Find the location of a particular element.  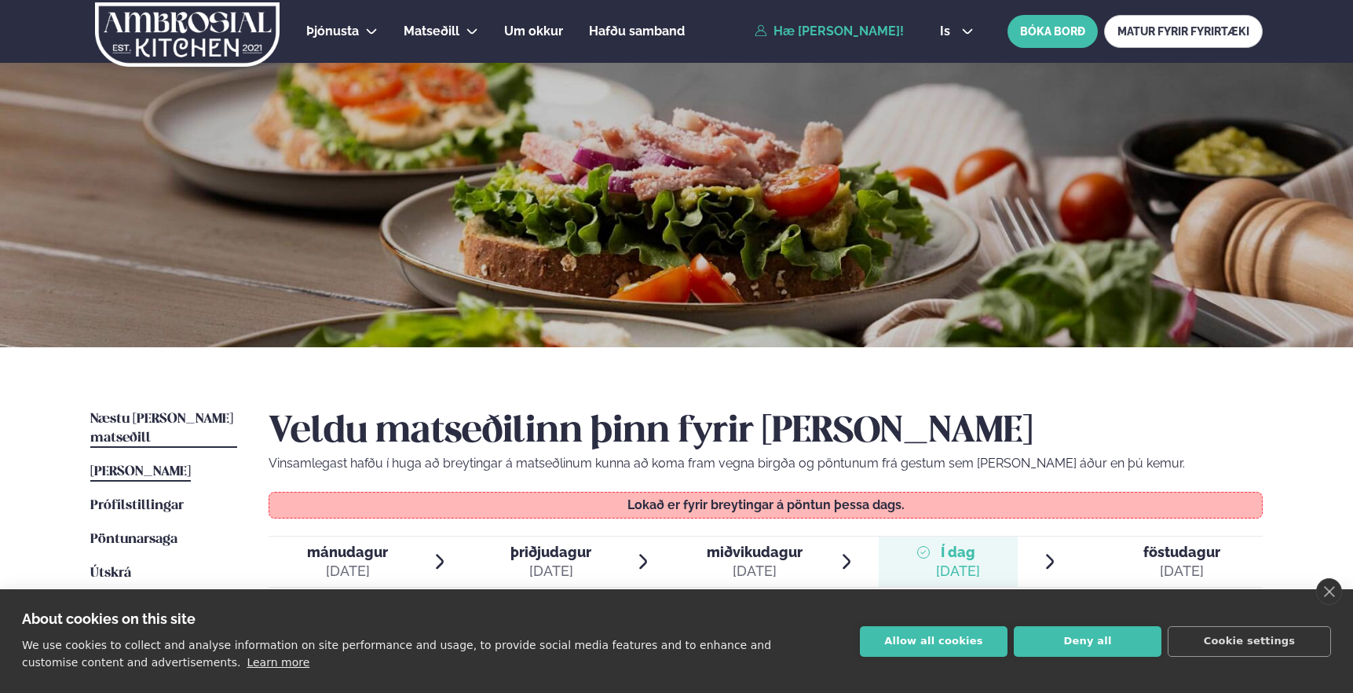

p: Vinsamlegast hafðu í huga að breytingar á matseðlinum kunna að koma fram vegna birgða og pöntunum... is located at coordinates (766, 463).